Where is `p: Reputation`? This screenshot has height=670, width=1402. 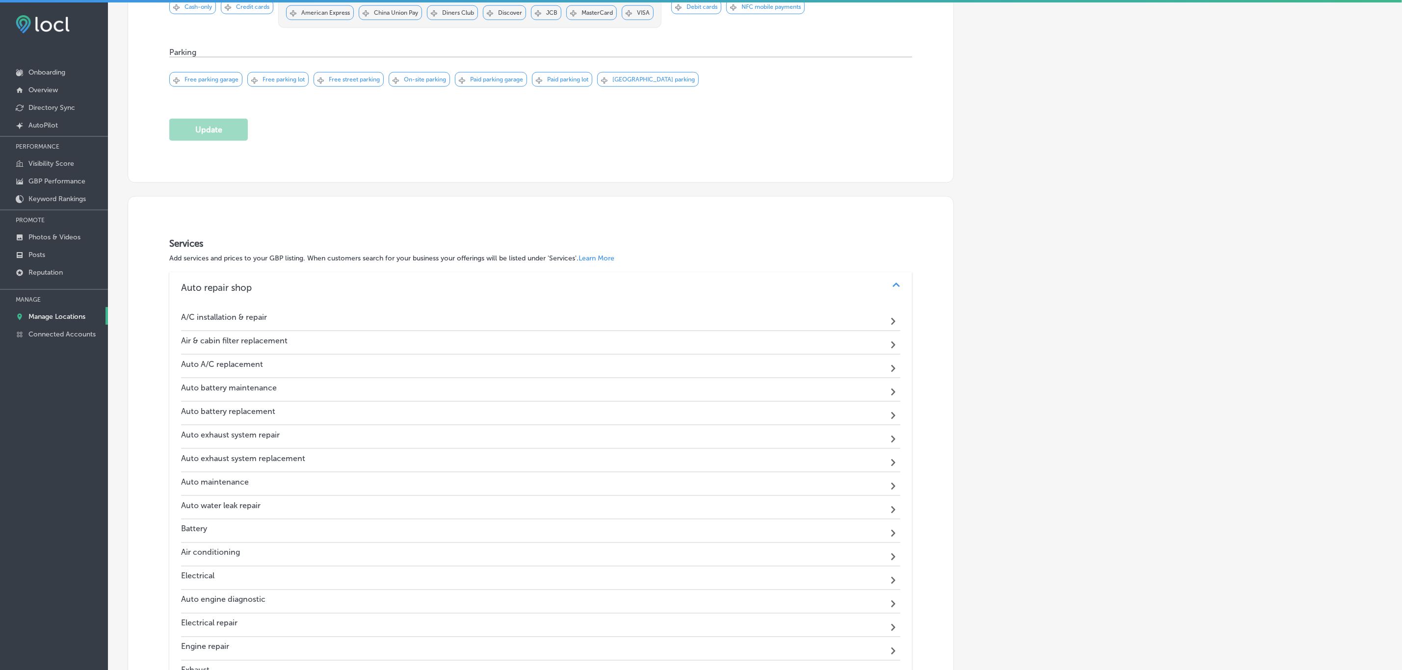 p: Reputation is located at coordinates (46, 272).